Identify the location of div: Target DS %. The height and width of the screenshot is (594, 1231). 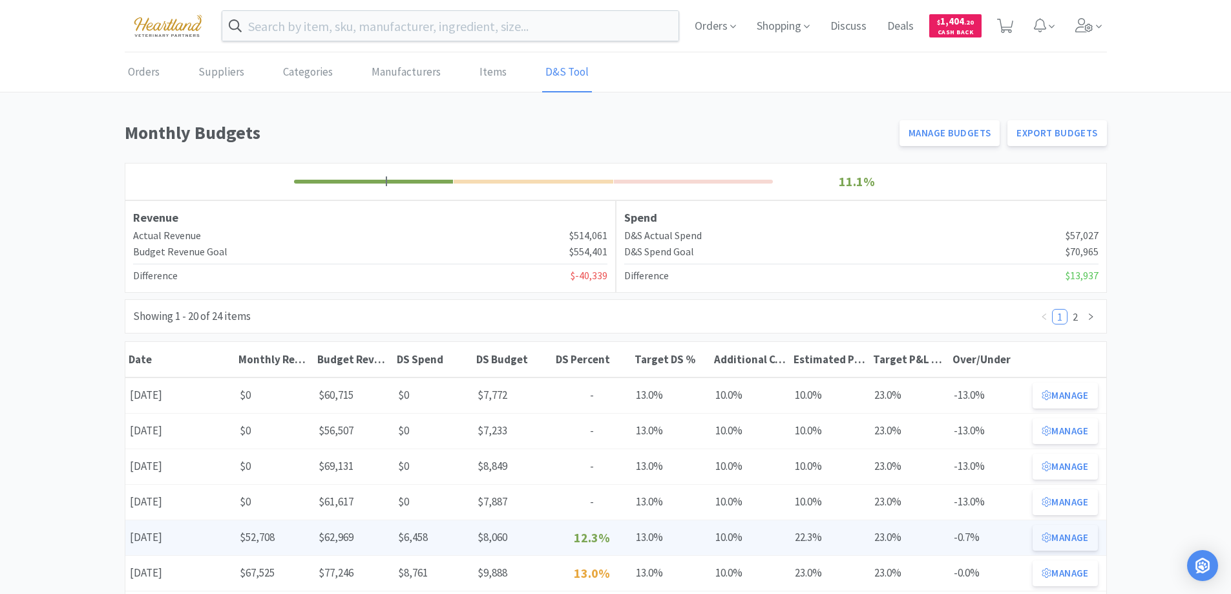
(671, 359).